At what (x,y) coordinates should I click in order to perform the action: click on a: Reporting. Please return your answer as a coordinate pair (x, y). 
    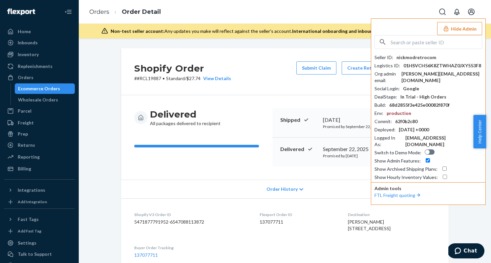
    Looking at the image, I should click on (39, 157).